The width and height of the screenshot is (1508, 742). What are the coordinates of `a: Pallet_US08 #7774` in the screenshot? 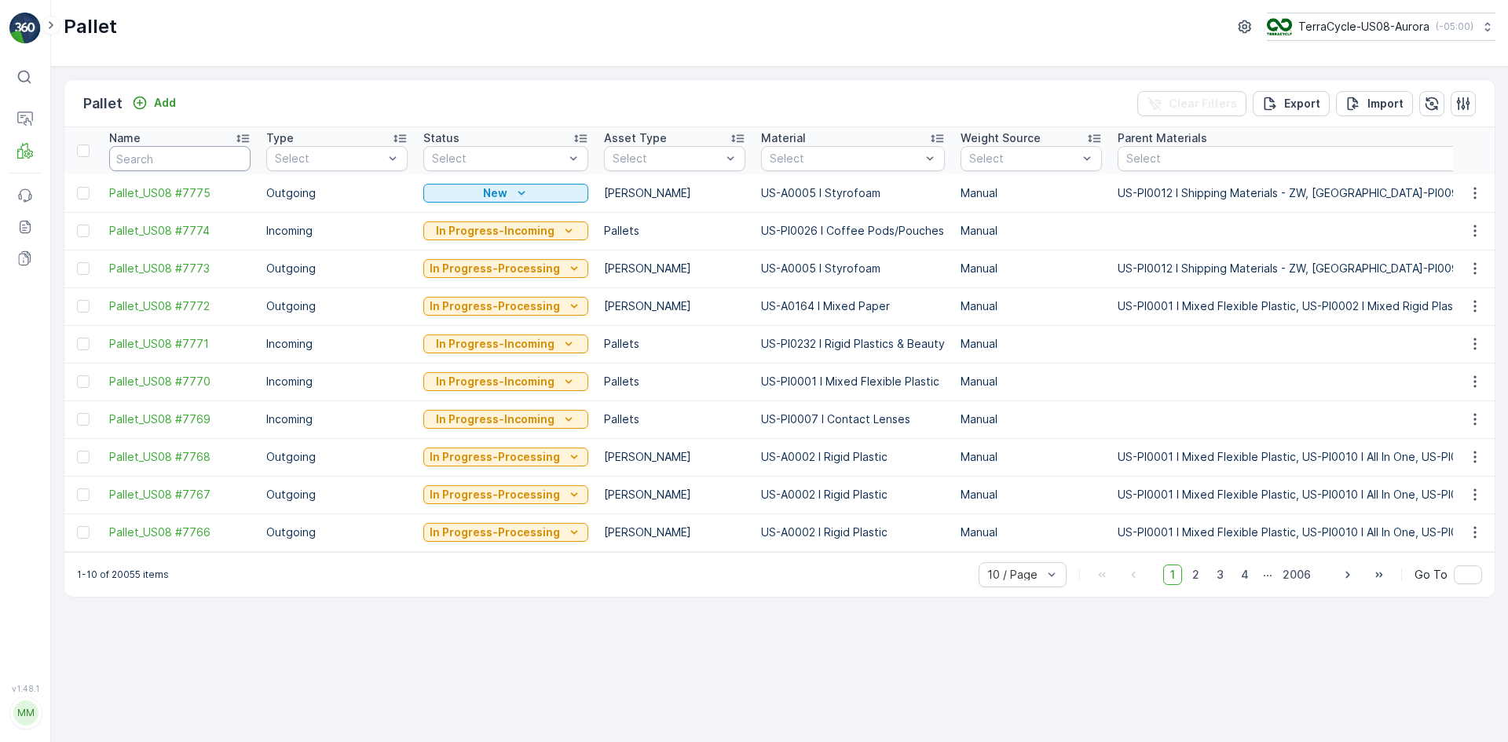 It's located at (180, 231).